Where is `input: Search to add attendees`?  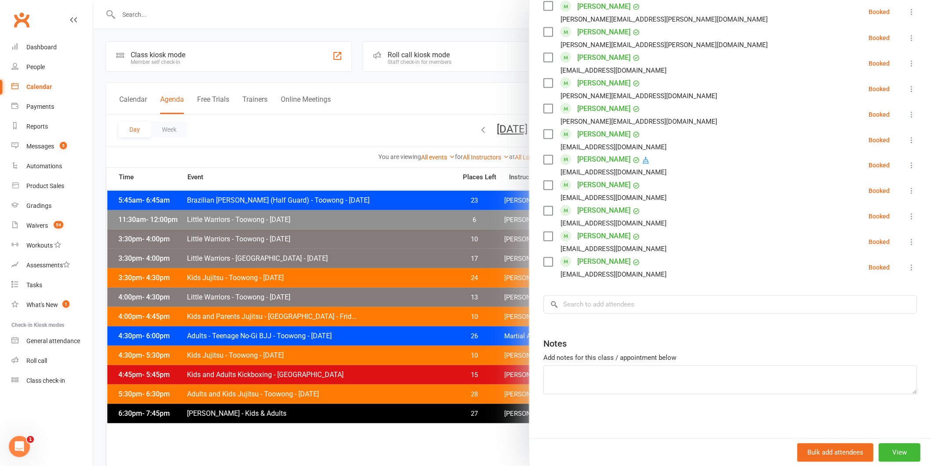 input: Search to add attendees is located at coordinates (730, 305).